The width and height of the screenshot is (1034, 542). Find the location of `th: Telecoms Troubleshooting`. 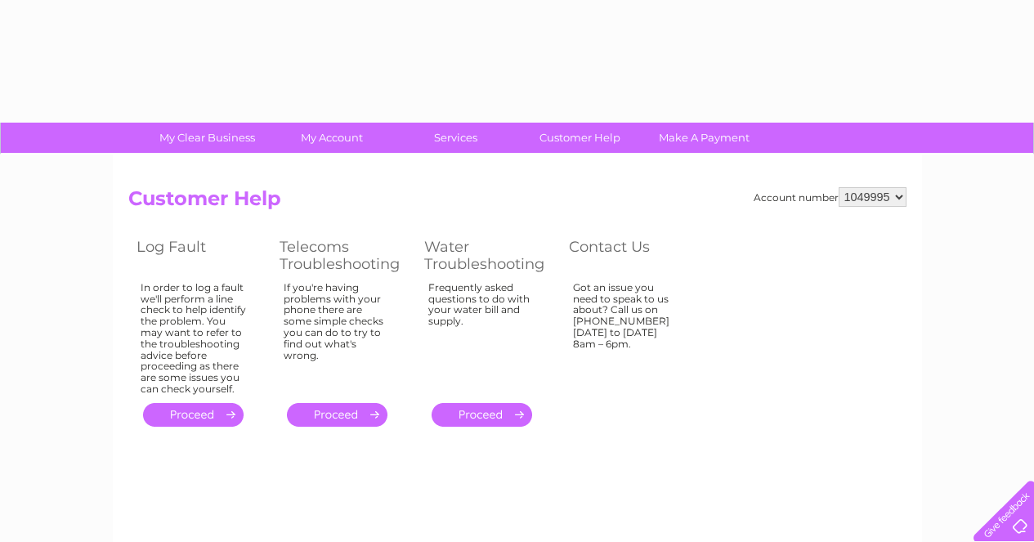

th: Telecoms Troubleshooting is located at coordinates (343, 255).